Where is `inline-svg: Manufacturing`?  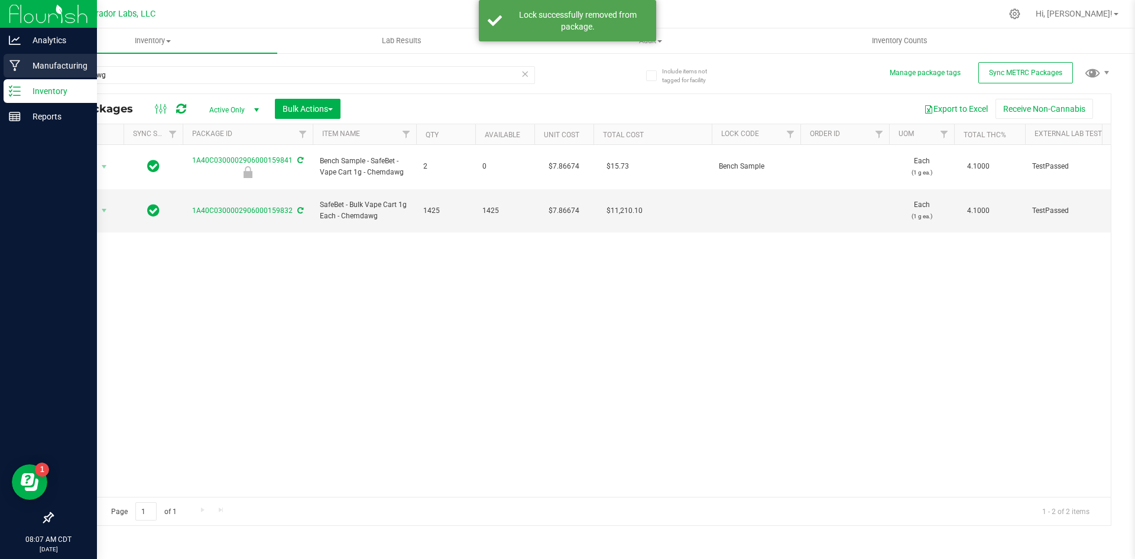 inline-svg: Manufacturing is located at coordinates (15, 66).